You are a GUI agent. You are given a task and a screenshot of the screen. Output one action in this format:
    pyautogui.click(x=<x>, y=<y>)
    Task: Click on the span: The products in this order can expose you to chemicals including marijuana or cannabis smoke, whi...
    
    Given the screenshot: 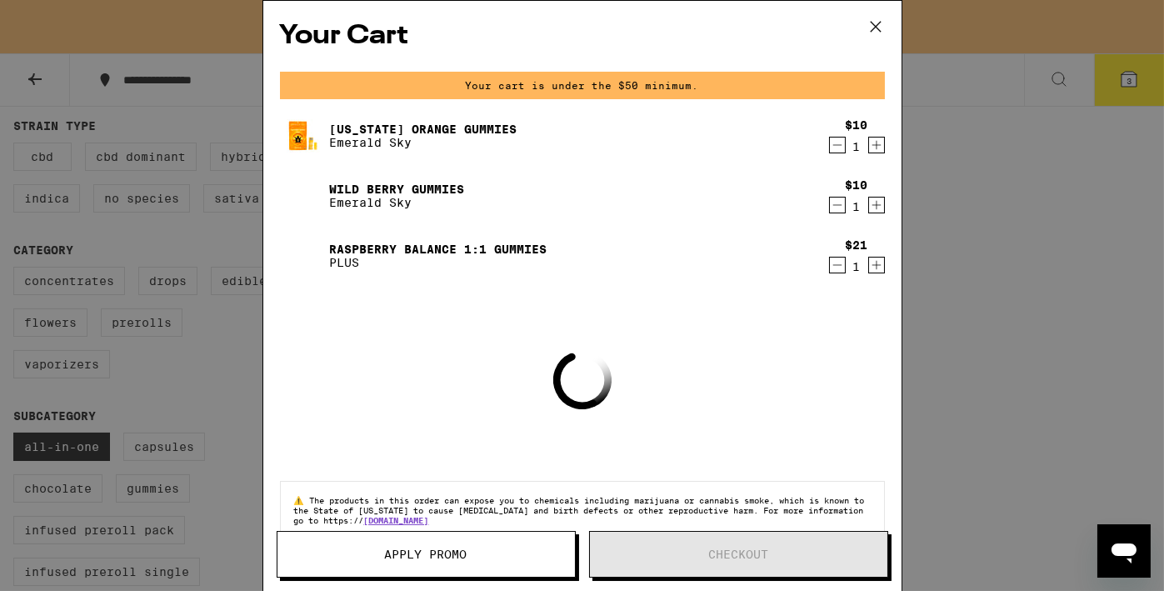 What is the action you would take?
    pyautogui.click(x=579, y=510)
    